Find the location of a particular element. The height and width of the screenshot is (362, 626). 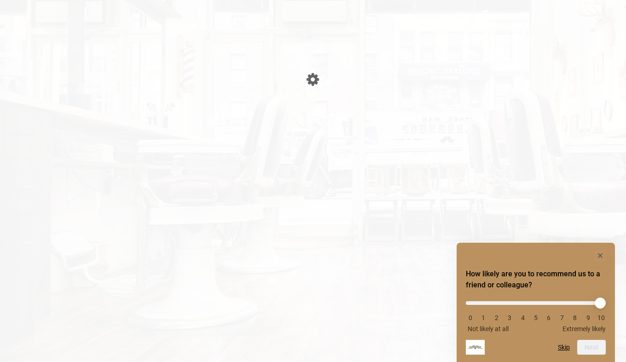

li: 5 is located at coordinates (536, 318).